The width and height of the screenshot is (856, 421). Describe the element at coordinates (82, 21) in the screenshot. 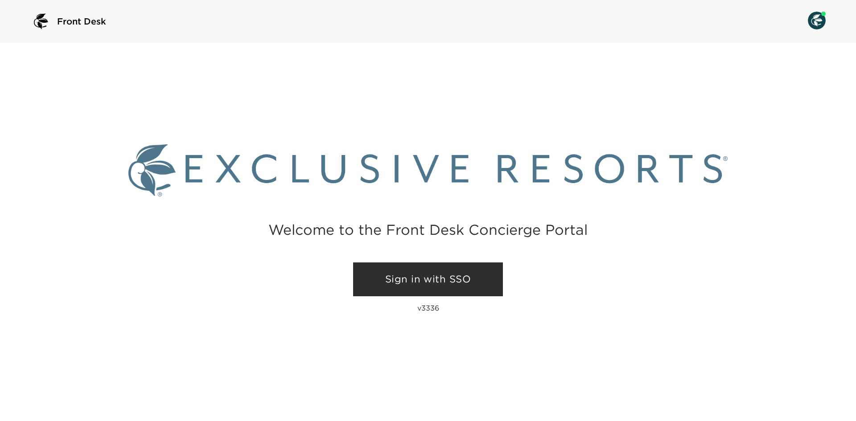

I see `span: Front Desk` at that location.